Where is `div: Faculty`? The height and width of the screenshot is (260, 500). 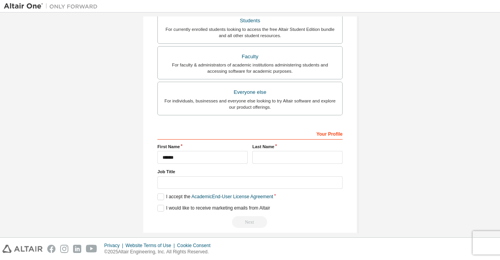 div: Faculty is located at coordinates (250, 57).